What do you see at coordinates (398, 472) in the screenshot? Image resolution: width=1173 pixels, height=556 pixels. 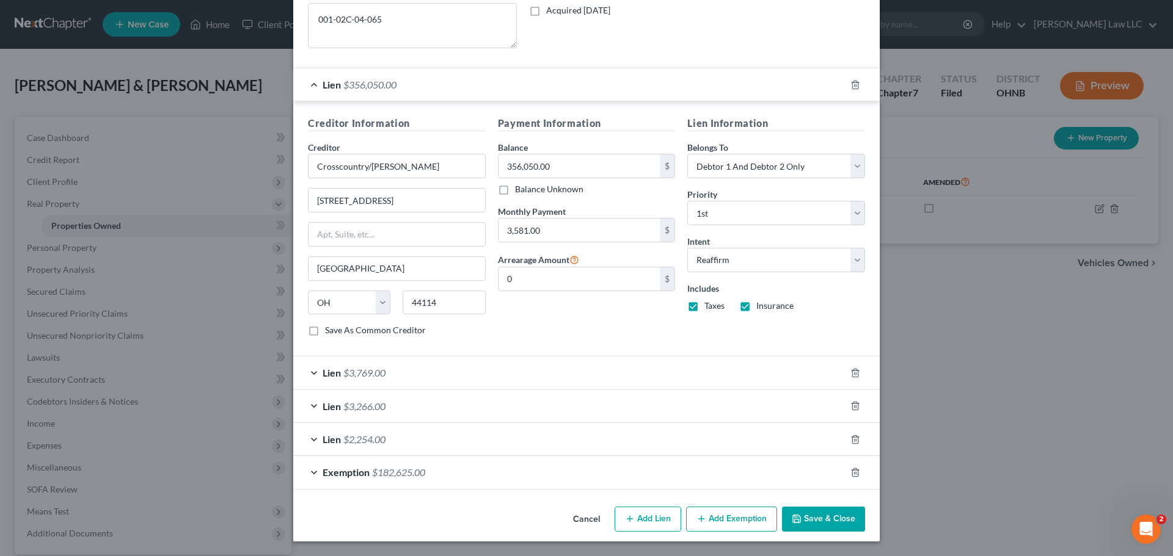 I see `span: $182,625.00` at bounding box center [398, 472].